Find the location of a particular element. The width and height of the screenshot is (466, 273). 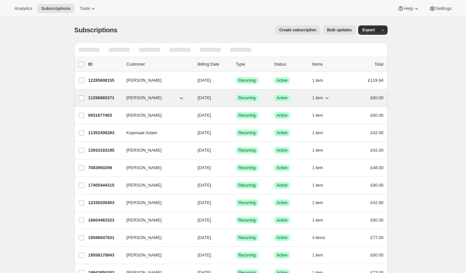

span: Analytics is located at coordinates (23, 9).